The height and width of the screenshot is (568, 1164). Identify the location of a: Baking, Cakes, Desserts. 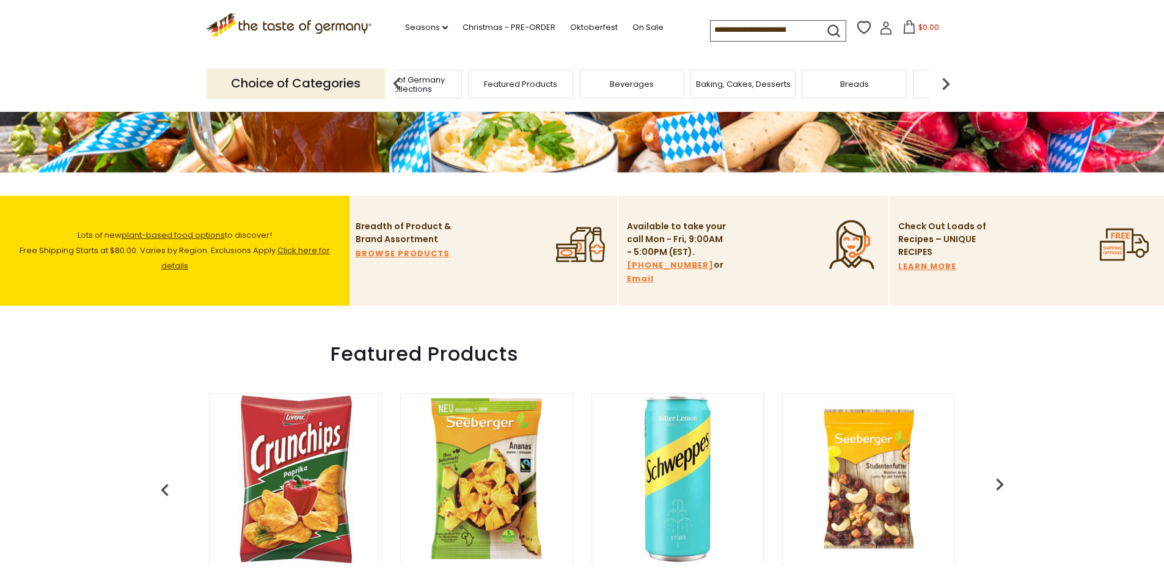
(743, 84).